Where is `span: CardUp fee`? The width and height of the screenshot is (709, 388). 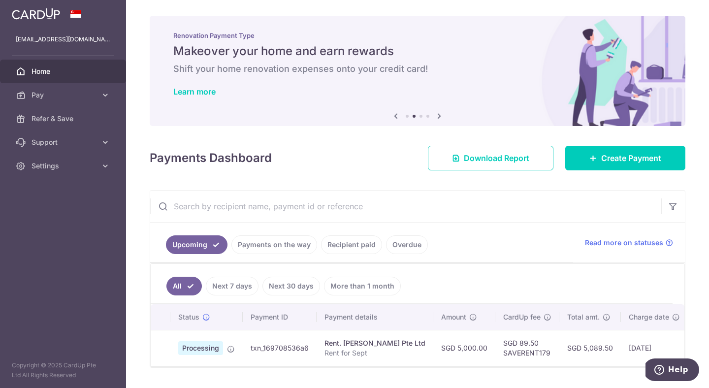
span: CardUp fee is located at coordinates (522, 317).